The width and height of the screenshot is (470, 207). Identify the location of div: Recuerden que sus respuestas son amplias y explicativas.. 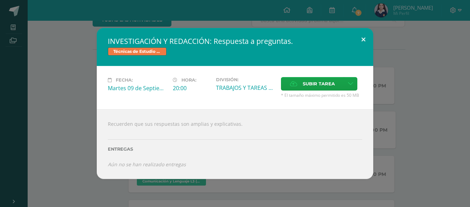
(235, 144).